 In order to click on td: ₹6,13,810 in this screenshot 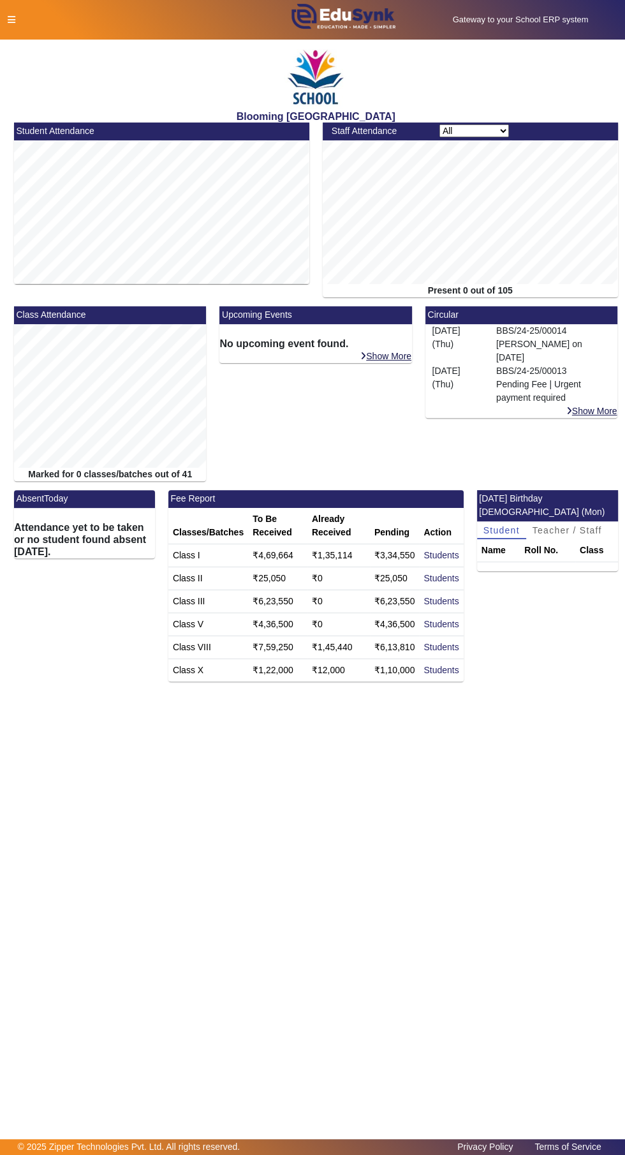, I will do `click(395, 647)`.